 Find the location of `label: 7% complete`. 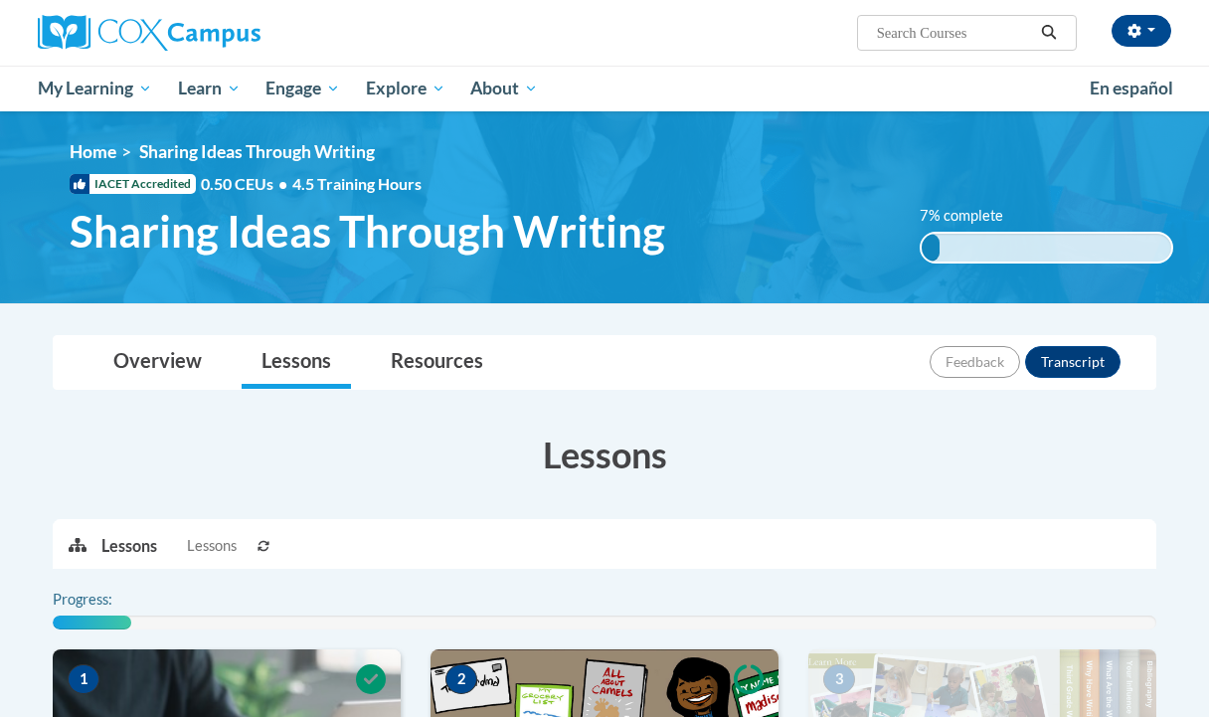

label: 7% complete is located at coordinates (976, 216).